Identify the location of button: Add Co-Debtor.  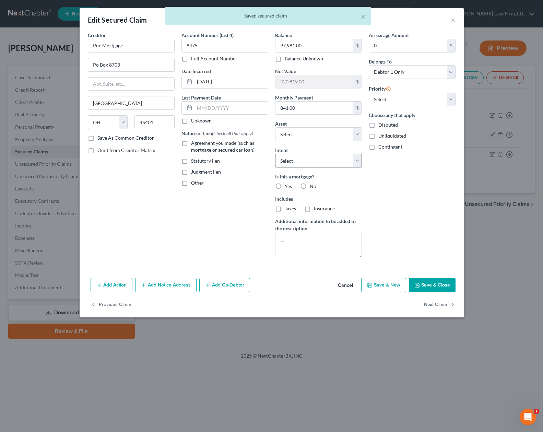
(225, 285).